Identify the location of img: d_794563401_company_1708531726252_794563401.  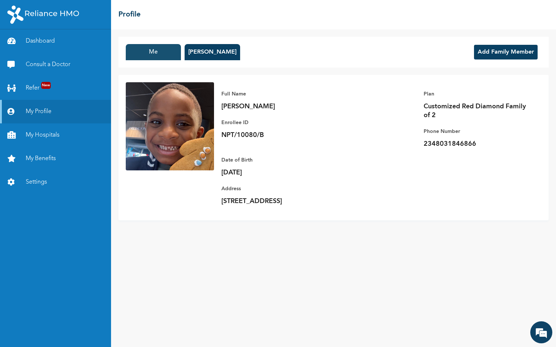
(22, 46).